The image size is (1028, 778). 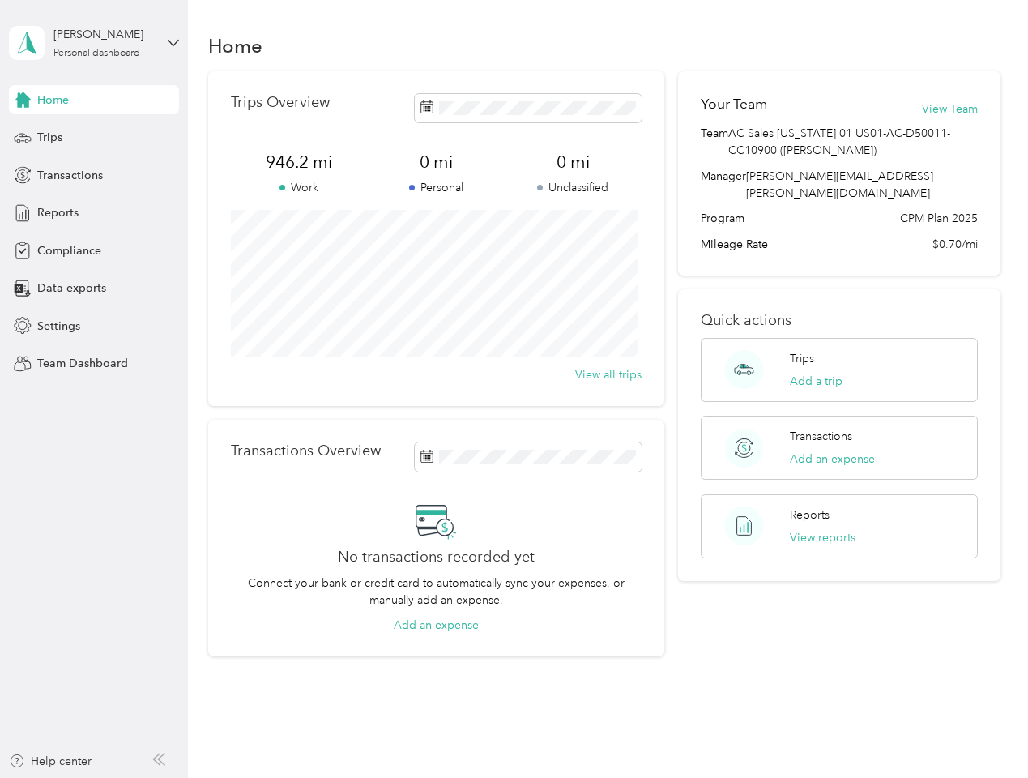 What do you see at coordinates (821, 436) in the screenshot?
I see `p: Transactions` at bounding box center [821, 436].